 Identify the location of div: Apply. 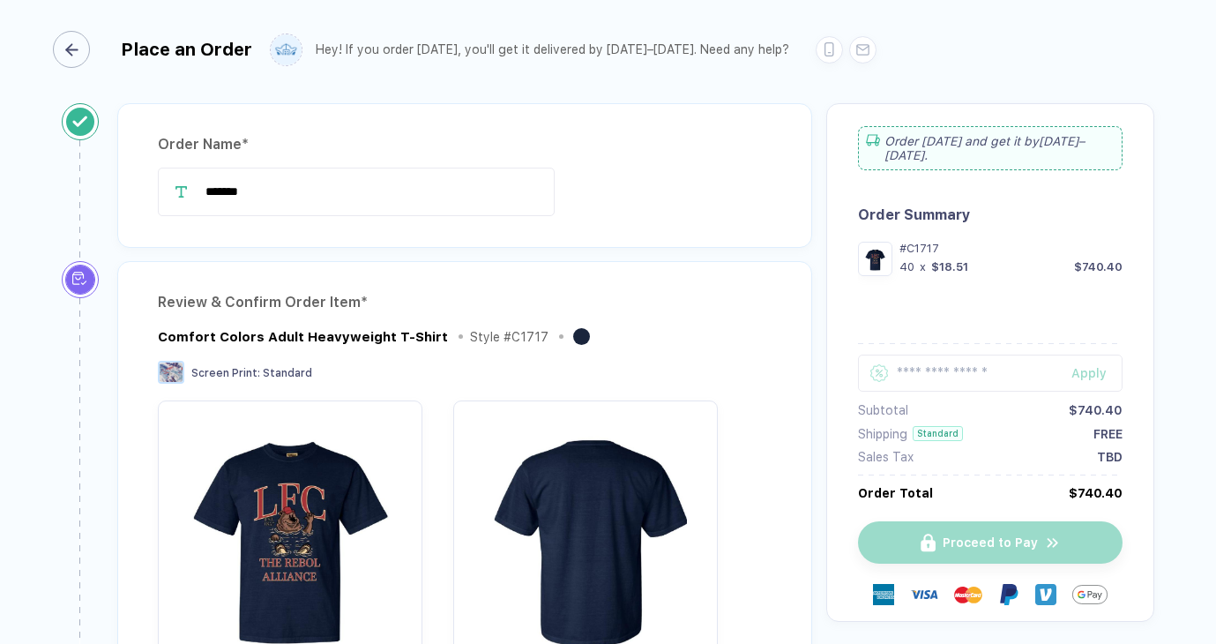
(1097, 373).